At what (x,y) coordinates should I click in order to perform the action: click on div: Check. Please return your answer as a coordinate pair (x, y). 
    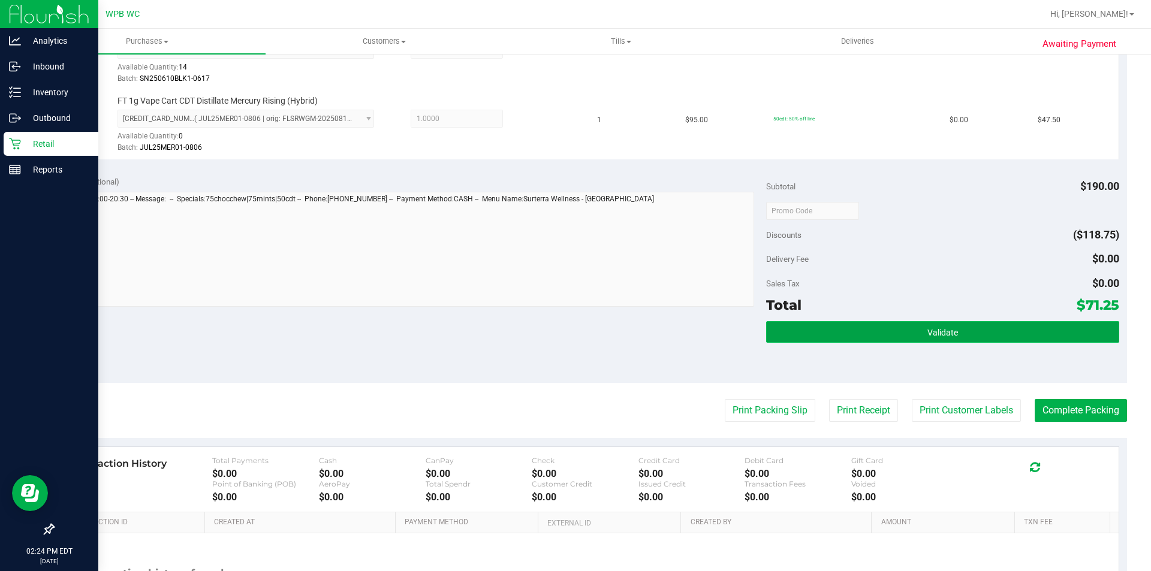
    Looking at the image, I should click on (585, 460).